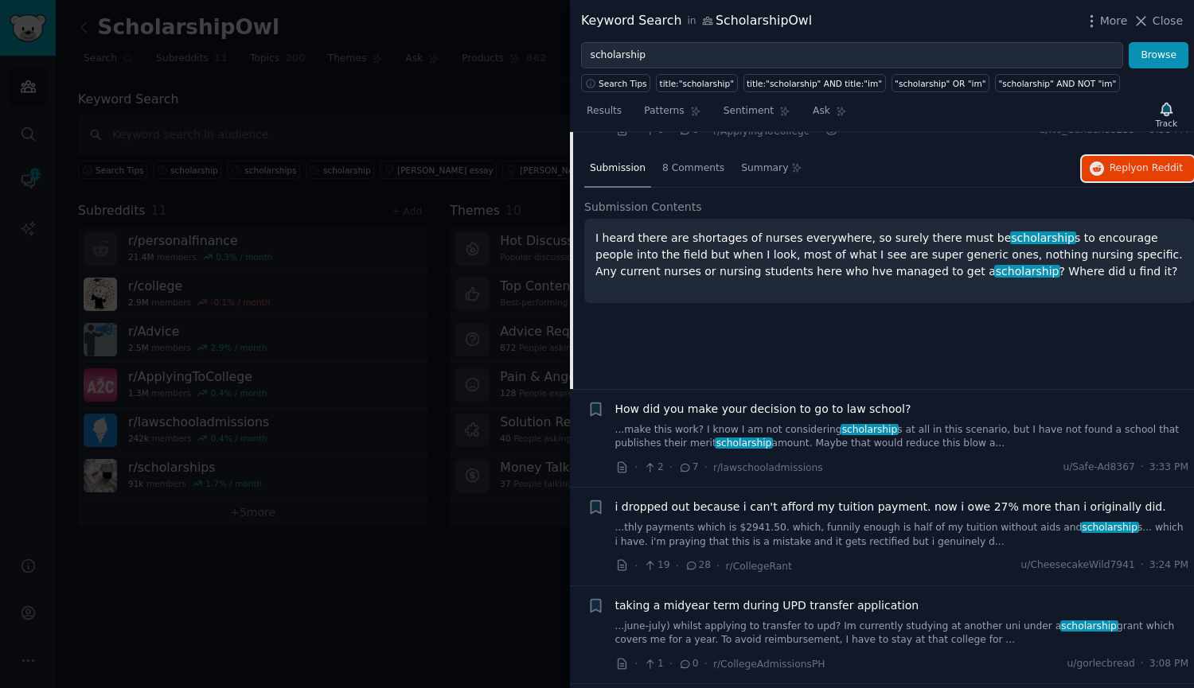 Image resolution: width=1194 pixels, height=688 pixels. Describe the element at coordinates (1168, 665) in the screenshot. I see `span: 3:08 PM` at that location.